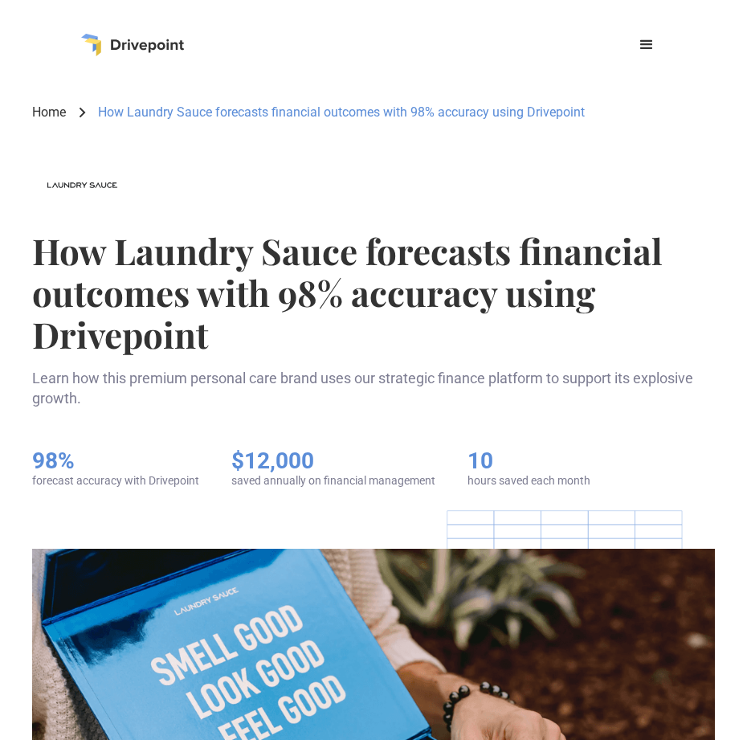  I want to click on div: menu, so click(647, 45).